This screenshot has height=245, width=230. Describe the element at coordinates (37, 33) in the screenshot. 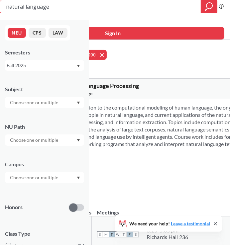

I see `button: CPS` at that location.